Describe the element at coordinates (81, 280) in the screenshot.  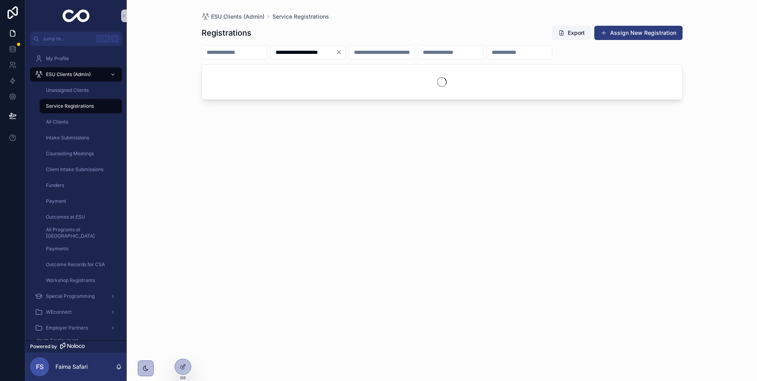
I see `a: Workshop Registrants` at that location.